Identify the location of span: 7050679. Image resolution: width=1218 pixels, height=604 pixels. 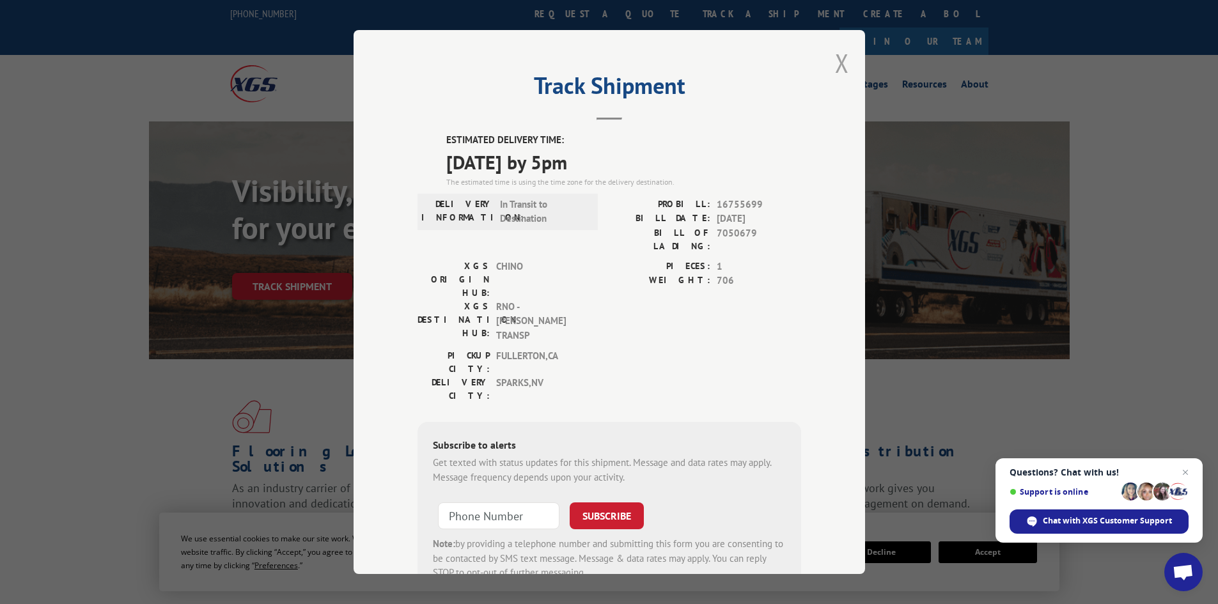
(759, 240).